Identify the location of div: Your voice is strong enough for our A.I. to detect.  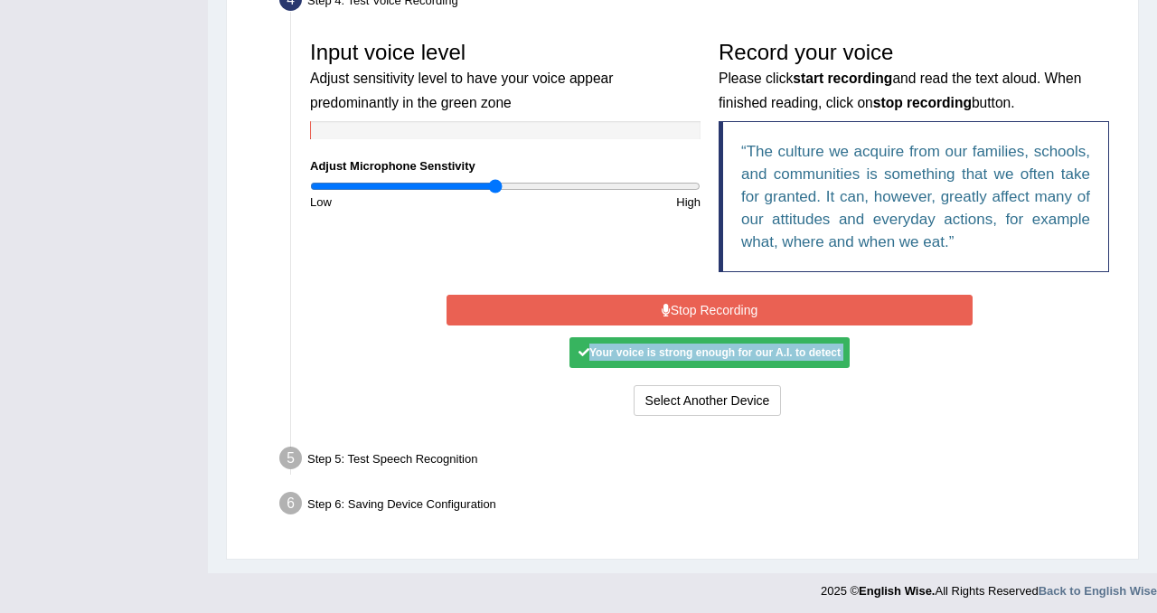
(709, 352).